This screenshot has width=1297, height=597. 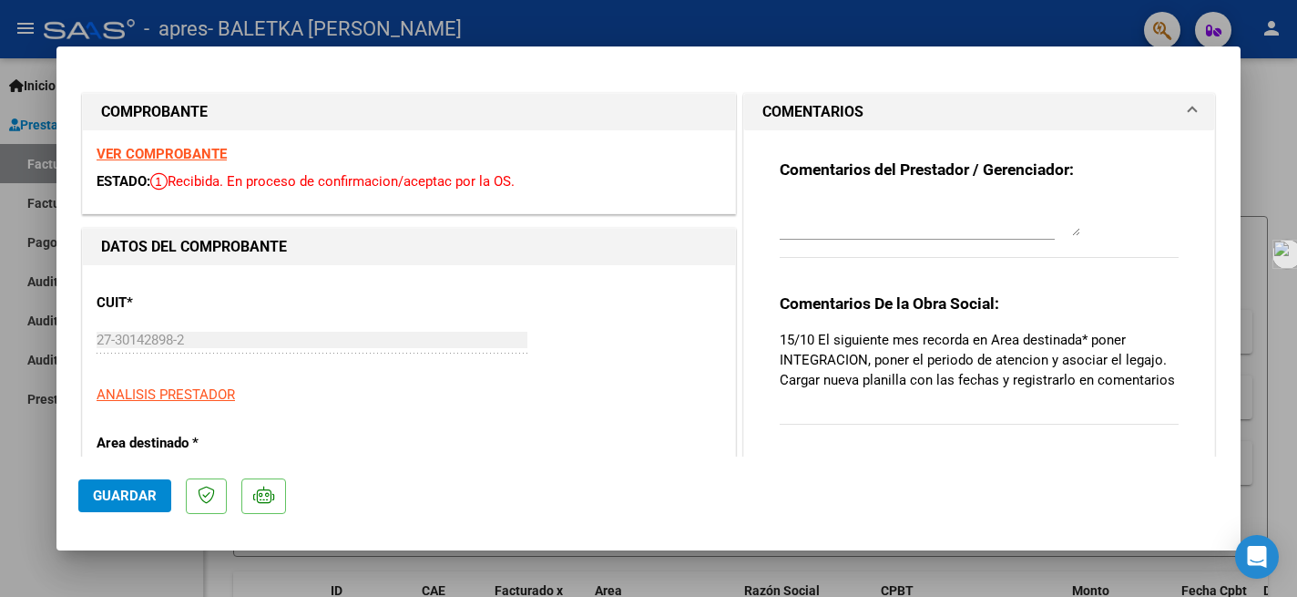 What do you see at coordinates (979, 360) in the screenshot?
I see `p: 15/10 El siguiente mes recorda en Area destinada* poner INTEGRACION, poner el periodo de atencion...` at bounding box center [979, 360].